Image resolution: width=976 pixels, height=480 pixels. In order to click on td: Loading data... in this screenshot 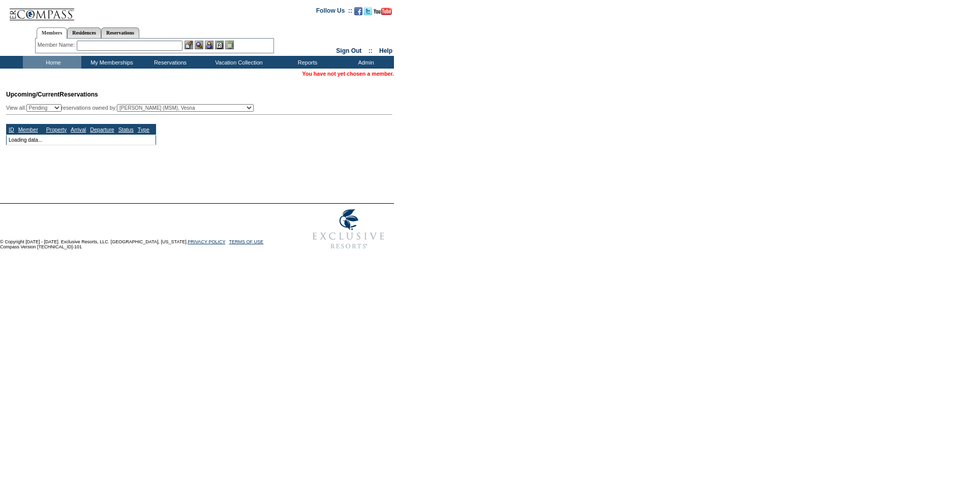, I will do `click(81, 140)`.